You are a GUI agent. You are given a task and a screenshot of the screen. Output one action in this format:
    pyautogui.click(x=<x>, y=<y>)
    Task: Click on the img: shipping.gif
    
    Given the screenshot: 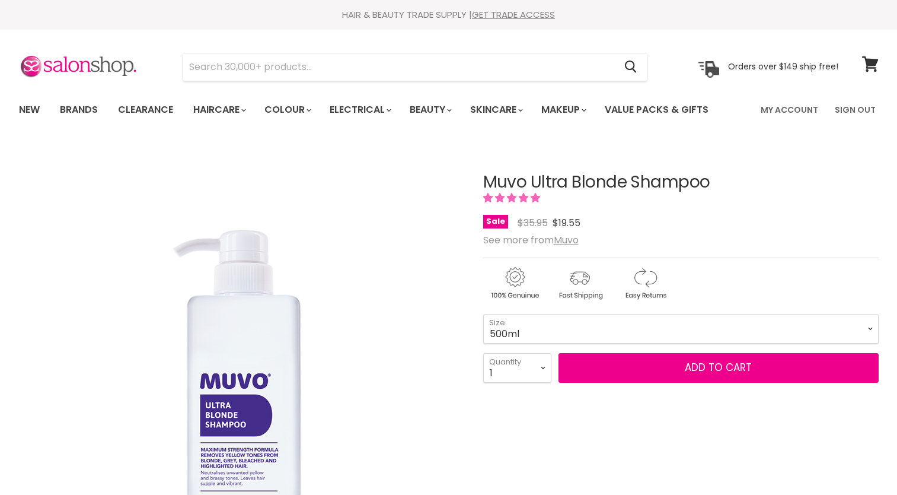 What is the action you would take?
    pyautogui.click(x=580, y=283)
    